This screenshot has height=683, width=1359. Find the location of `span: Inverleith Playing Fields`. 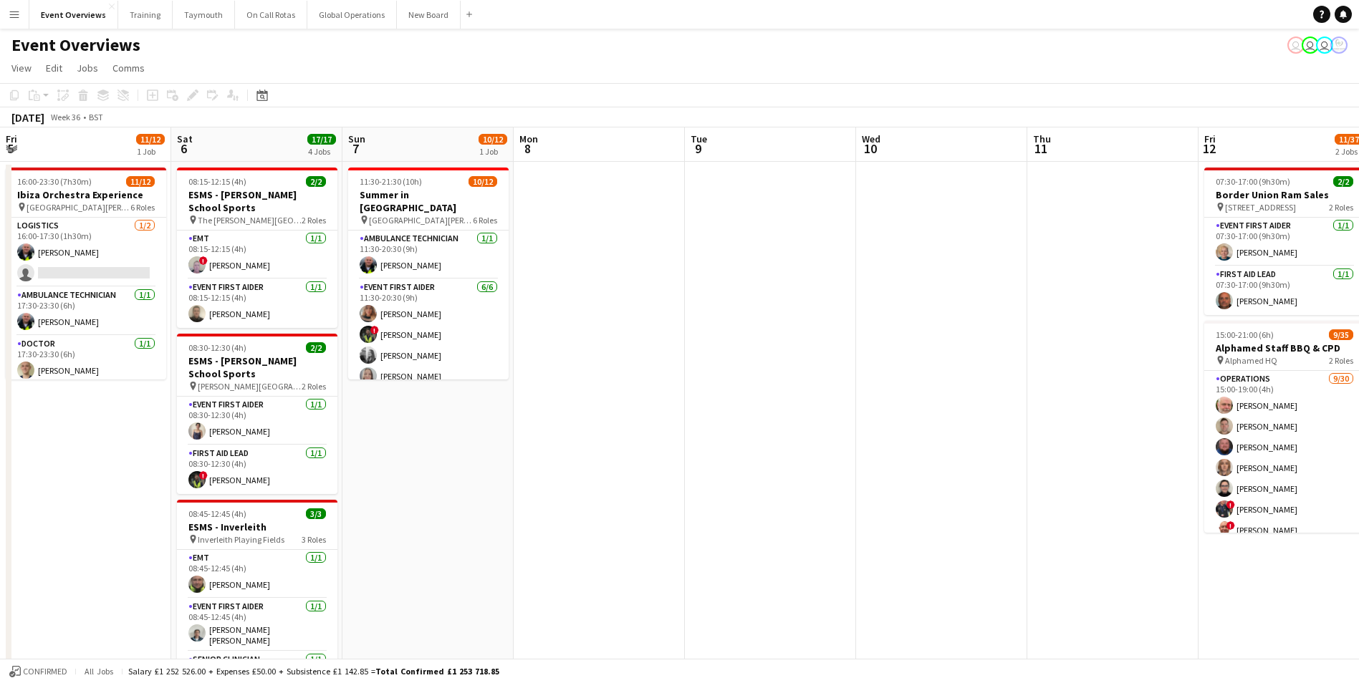

span: Inverleith Playing Fields is located at coordinates (241, 539).